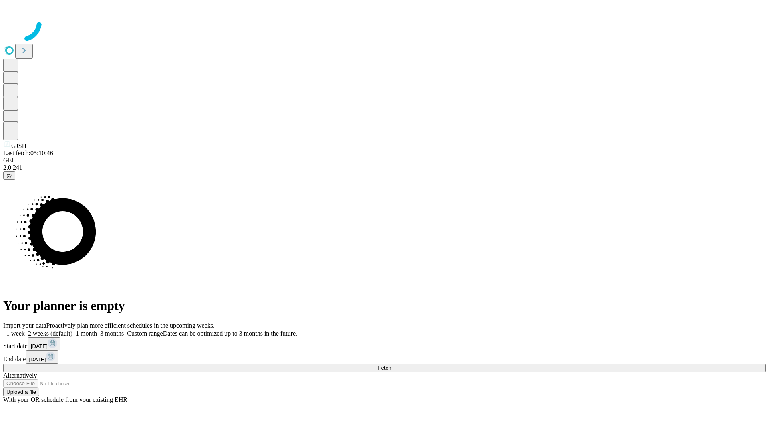  Describe the element at coordinates (131, 325) in the screenshot. I see `span: Proactively plan more efficient schedules in the upcoming weeks.` at that location.